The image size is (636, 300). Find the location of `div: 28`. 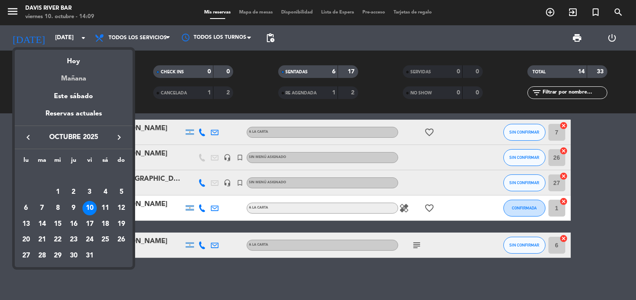

div: 28 is located at coordinates (42, 255).